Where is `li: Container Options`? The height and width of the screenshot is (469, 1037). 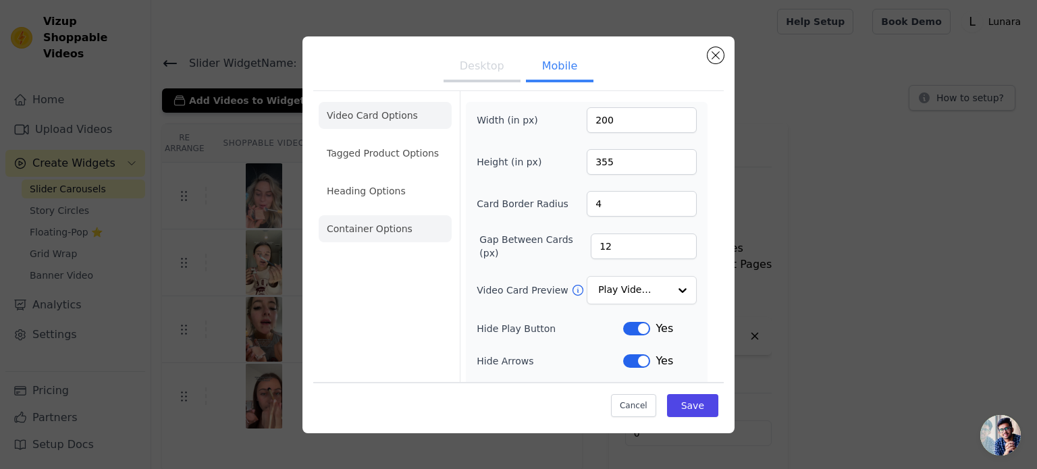 li: Container Options is located at coordinates (385, 229).